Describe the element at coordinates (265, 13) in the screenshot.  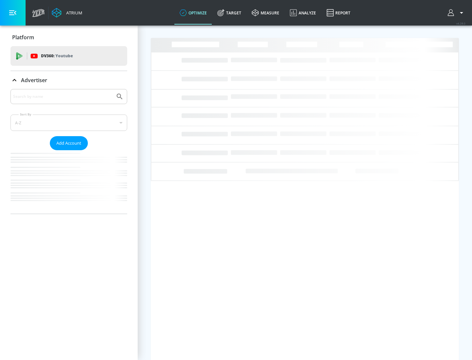
I see `a: measure` at that location.